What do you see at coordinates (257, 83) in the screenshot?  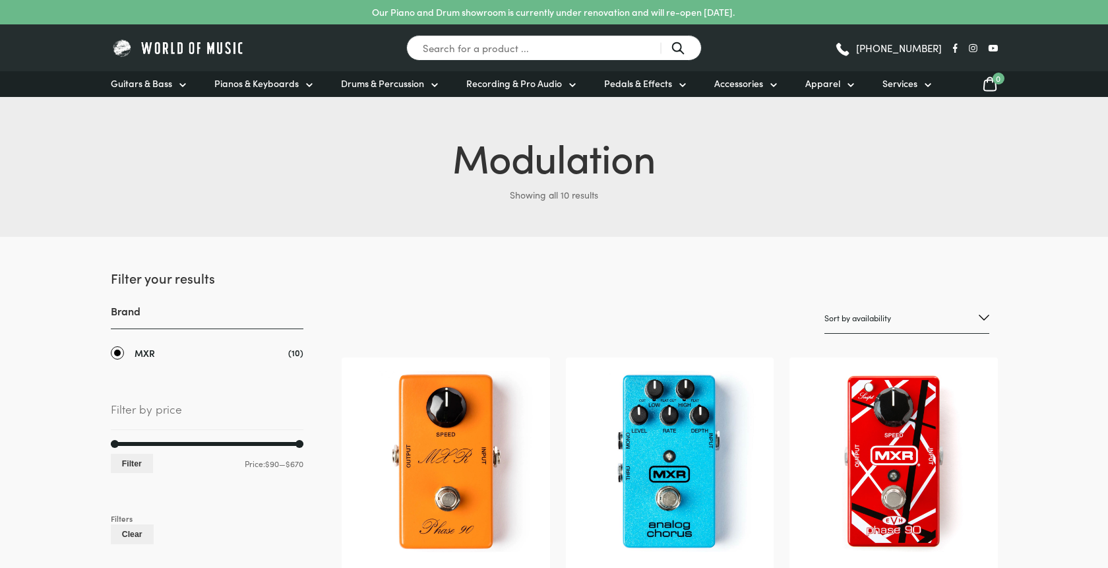 I see `span: Pianos & Keyboards` at bounding box center [257, 83].